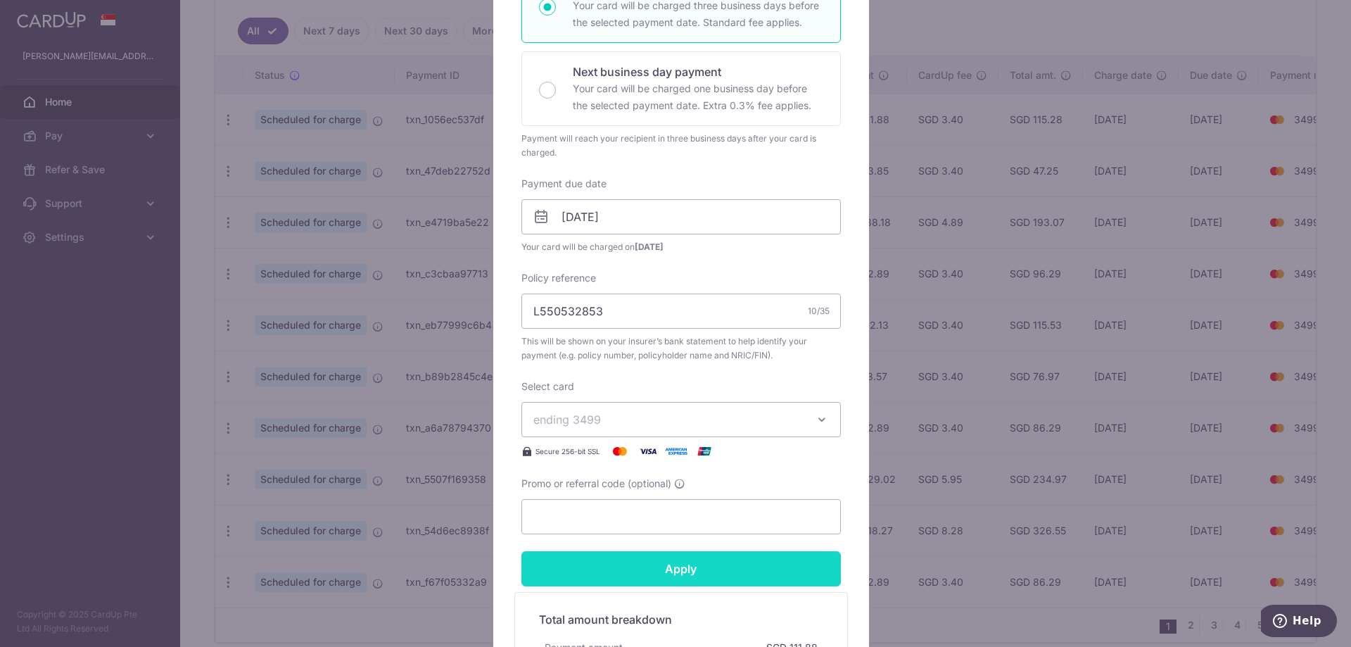  Describe the element at coordinates (681, 348) in the screenshot. I see `span: This will be shown on your insurer’s bank statement to help identify your payment (e.g. policy nu...` at that location.